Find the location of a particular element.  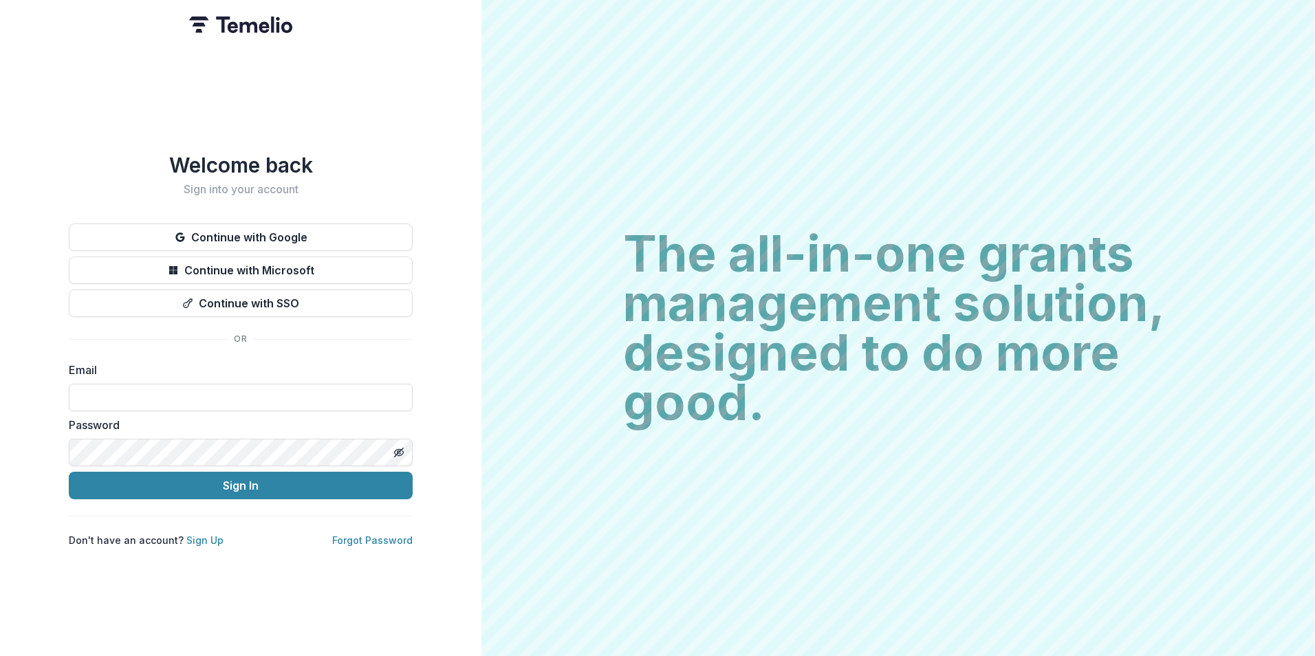

img: Temelio is located at coordinates (241, 25).